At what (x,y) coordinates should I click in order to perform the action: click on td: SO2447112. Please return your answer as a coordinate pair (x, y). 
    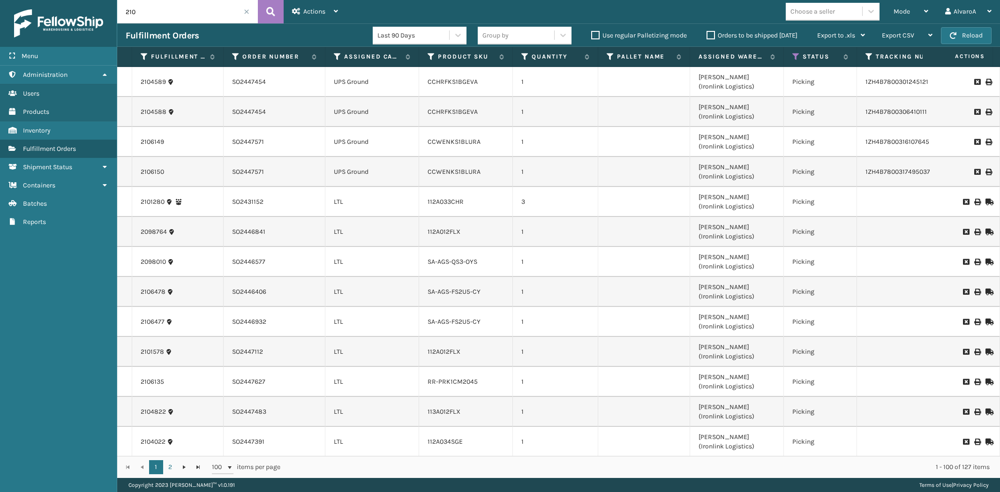
    Looking at the image, I should click on (274, 352).